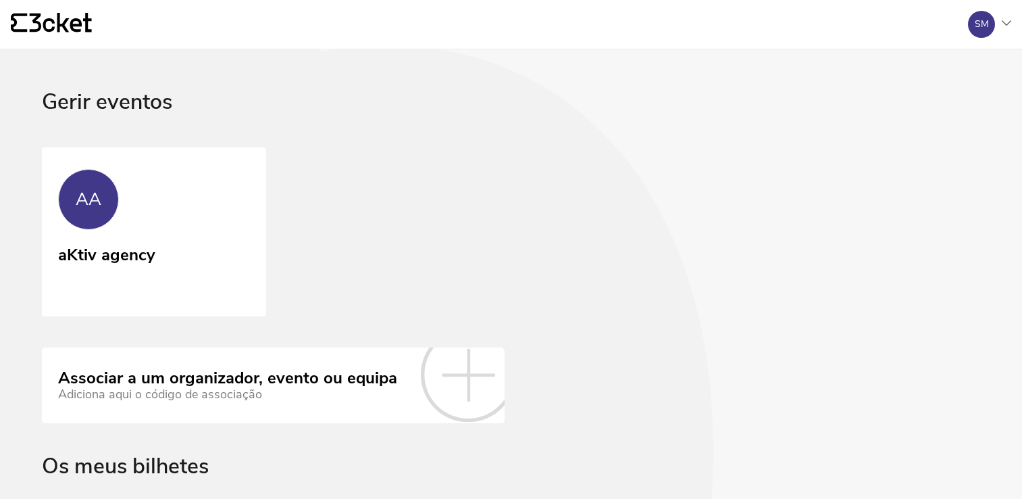 The width and height of the screenshot is (1022, 499). I want to click on div: Adiciona aqui o código de associação, so click(228, 394).